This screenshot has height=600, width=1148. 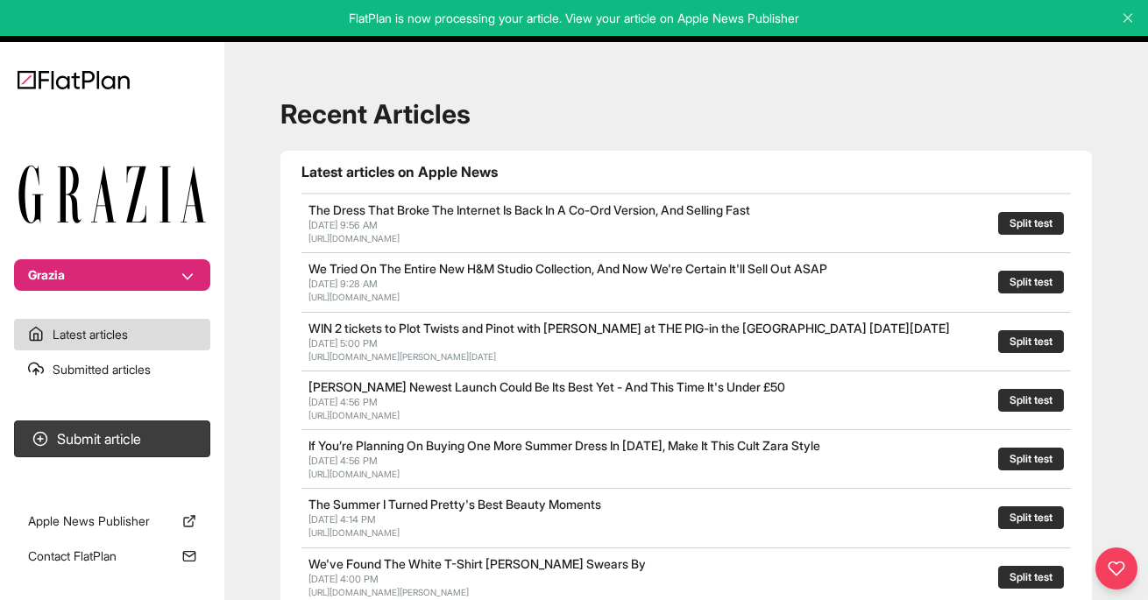 What do you see at coordinates (112, 557) in the screenshot?
I see `a: Contact FlatPlan` at bounding box center [112, 557].